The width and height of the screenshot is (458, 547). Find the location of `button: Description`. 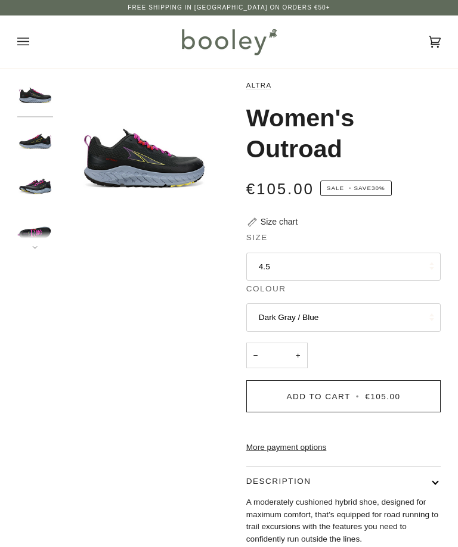

button: Description is located at coordinates (343, 481).